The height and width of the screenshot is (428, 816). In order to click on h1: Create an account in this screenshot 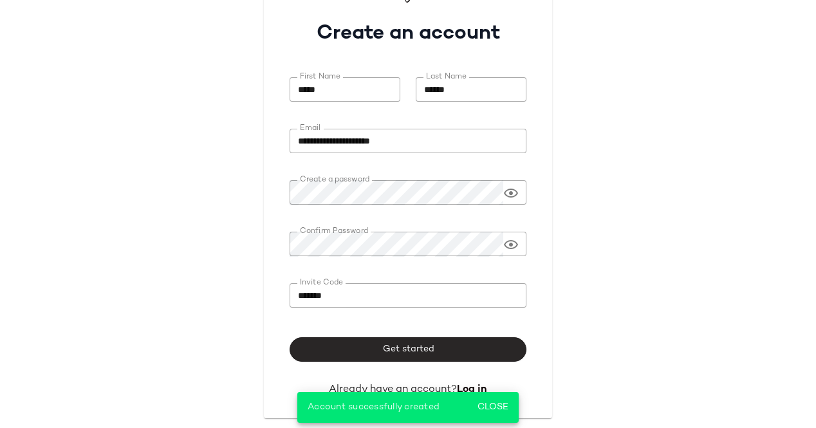, I will do `click(408, 30)`.